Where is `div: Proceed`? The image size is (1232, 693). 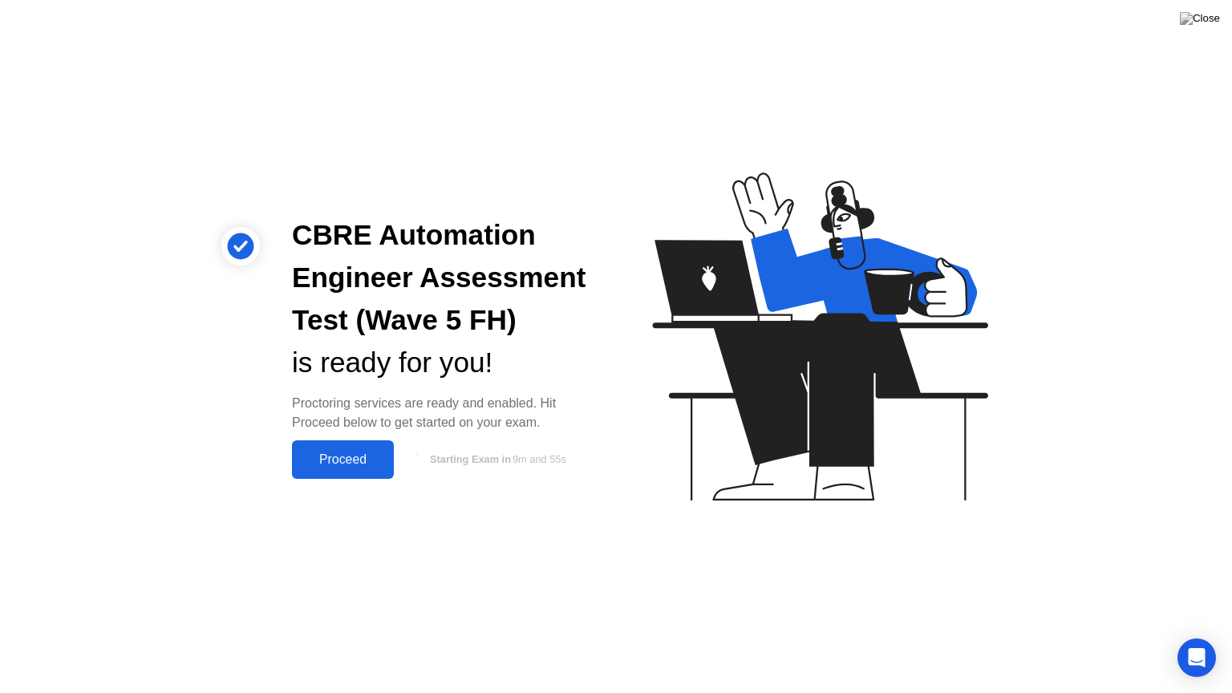
div: Proceed is located at coordinates (342, 460).